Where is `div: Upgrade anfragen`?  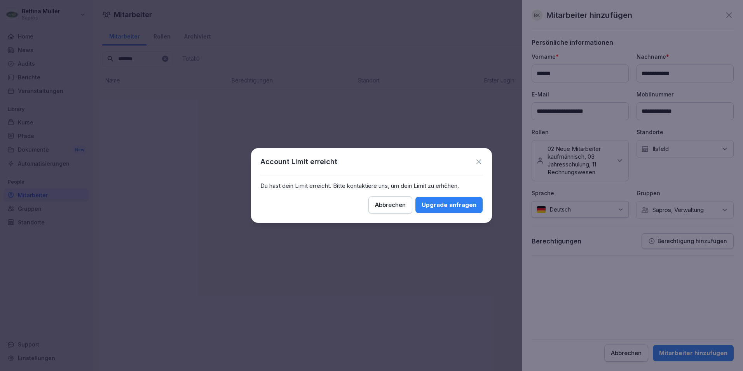 div: Upgrade anfragen is located at coordinates (449, 205).